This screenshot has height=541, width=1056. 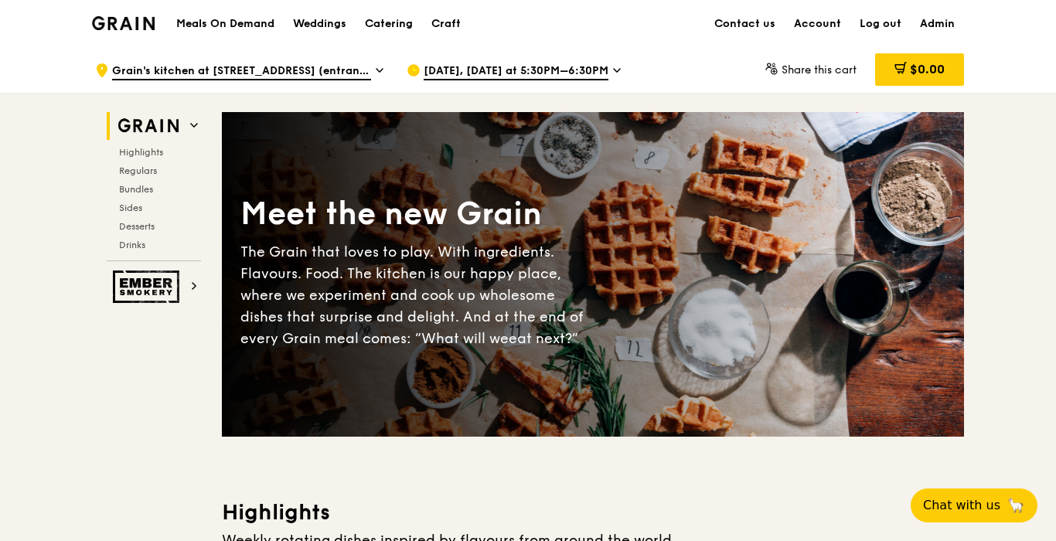 What do you see at coordinates (131, 208) in the screenshot?
I see `span: Sides` at bounding box center [131, 208].